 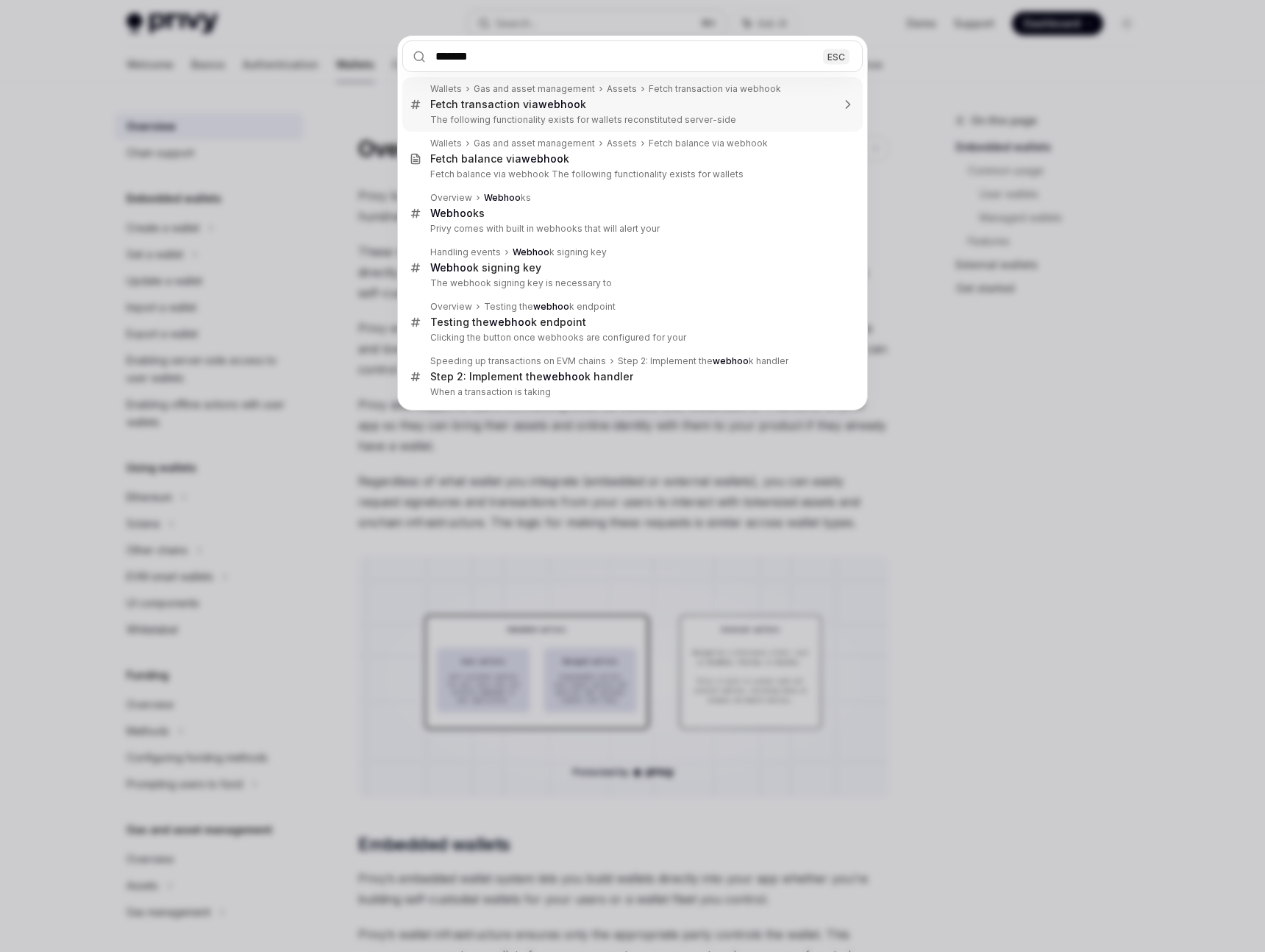 What do you see at coordinates (499, 159) in the screenshot?
I see `div: Fetch balance via k` at bounding box center [499, 159].